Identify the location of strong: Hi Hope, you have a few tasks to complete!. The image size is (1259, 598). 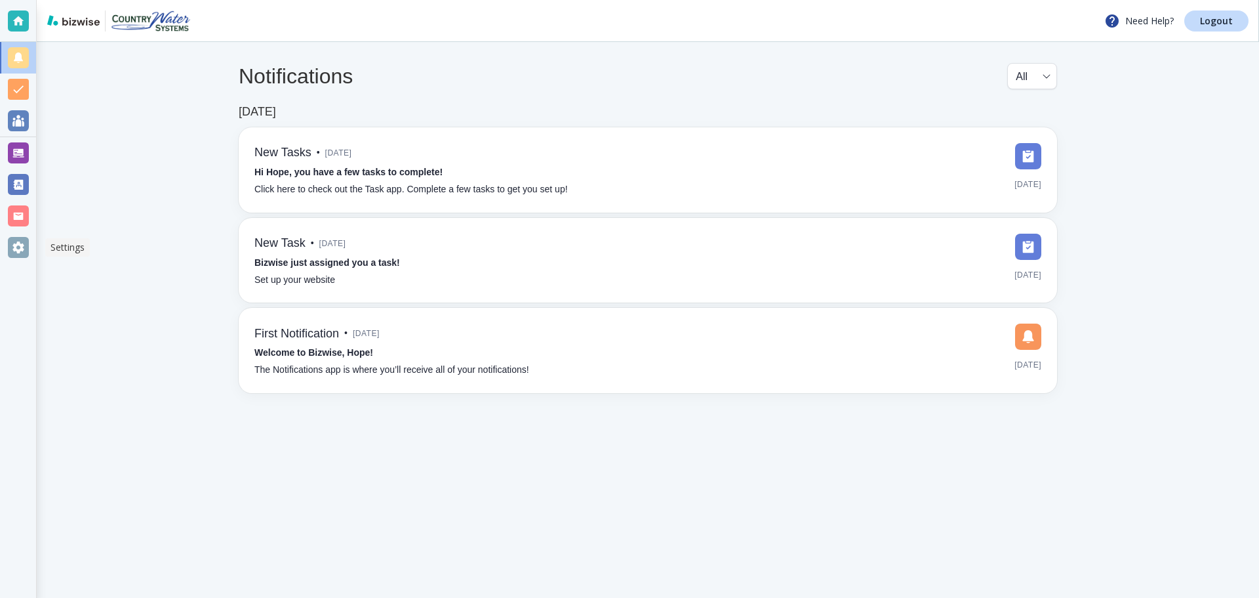
(348, 172).